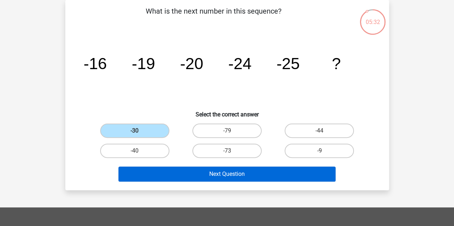 This screenshot has width=454, height=226. I want to click on tspan: -16, so click(95, 63).